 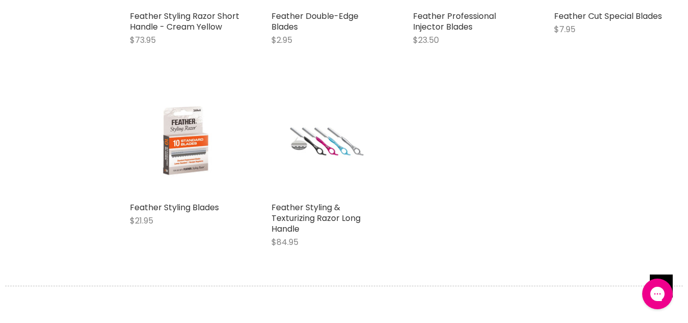 I want to click on span: $21.95, so click(x=142, y=220).